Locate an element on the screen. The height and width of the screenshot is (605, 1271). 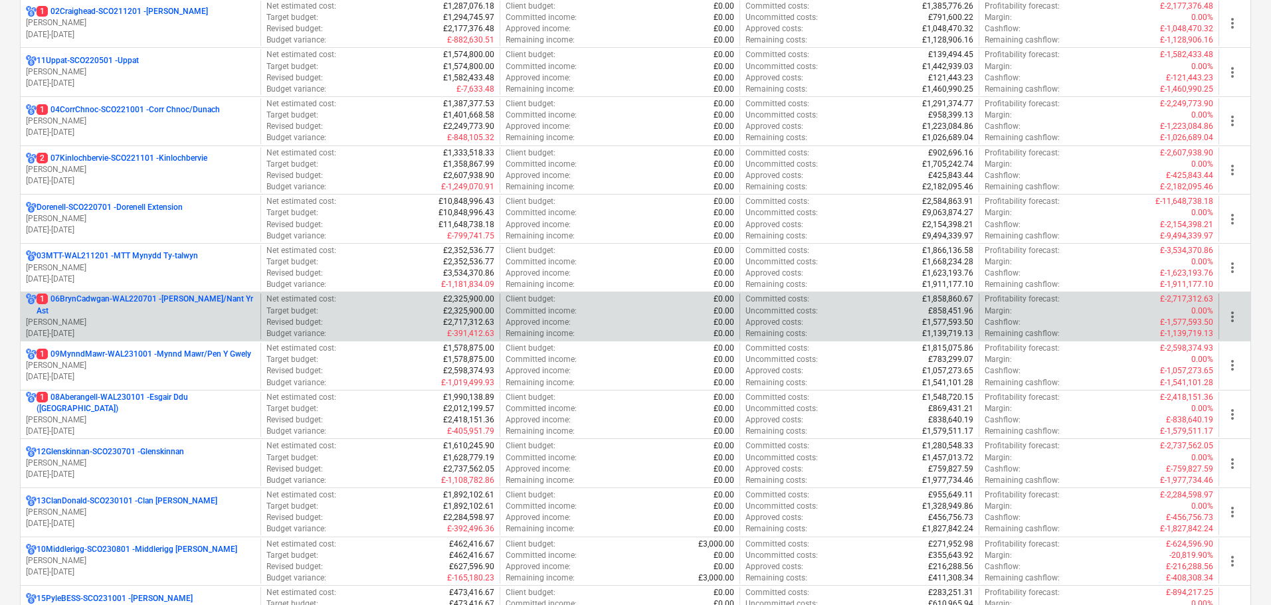
p: £-2,717,312.63 is located at coordinates (1187, 299).